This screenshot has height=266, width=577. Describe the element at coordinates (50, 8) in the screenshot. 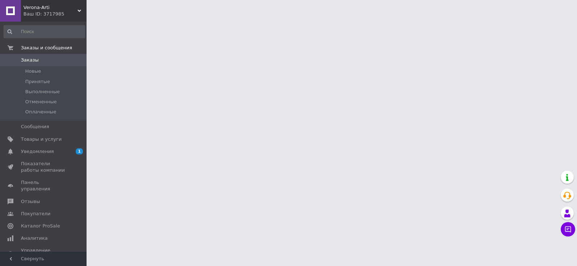

I see `span: Verona-Arti` at that location.